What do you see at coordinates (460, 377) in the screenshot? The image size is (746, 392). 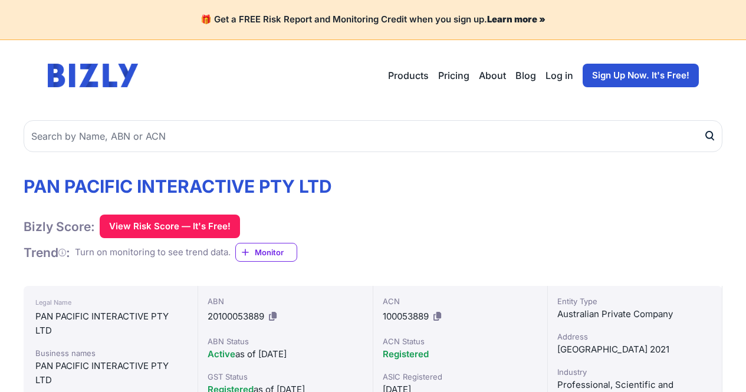 I see `div: ASIC Registered` at bounding box center [460, 377].